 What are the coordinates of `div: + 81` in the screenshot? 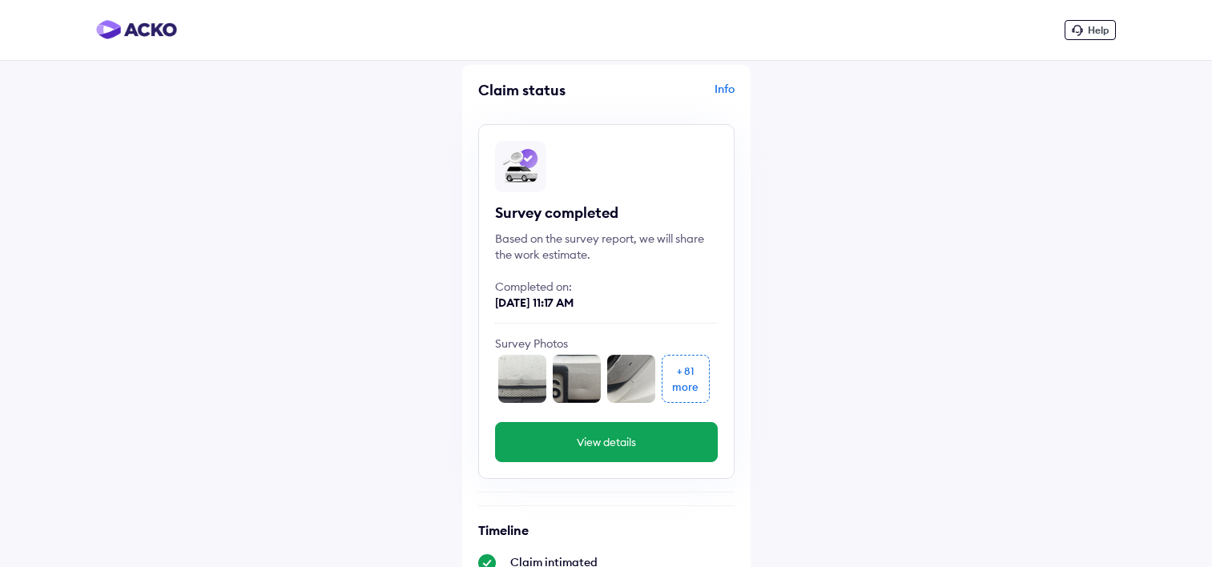 It's located at (686, 371).